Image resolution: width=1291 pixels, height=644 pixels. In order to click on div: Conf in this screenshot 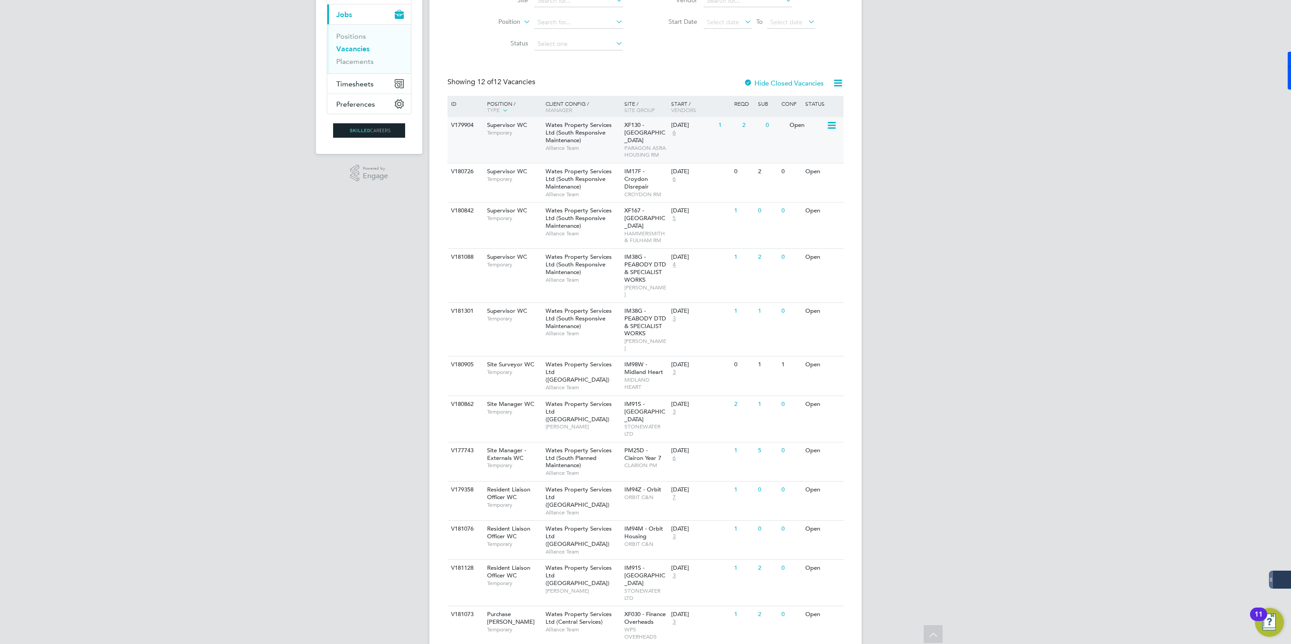, I will do `click(791, 104)`.